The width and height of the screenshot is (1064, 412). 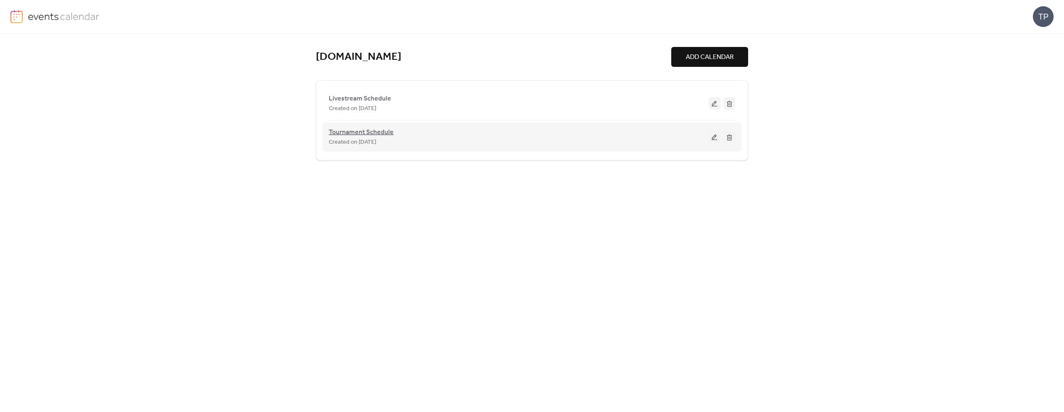 What do you see at coordinates (710, 57) in the screenshot?
I see `button: ADD CALENDAR` at bounding box center [710, 57].